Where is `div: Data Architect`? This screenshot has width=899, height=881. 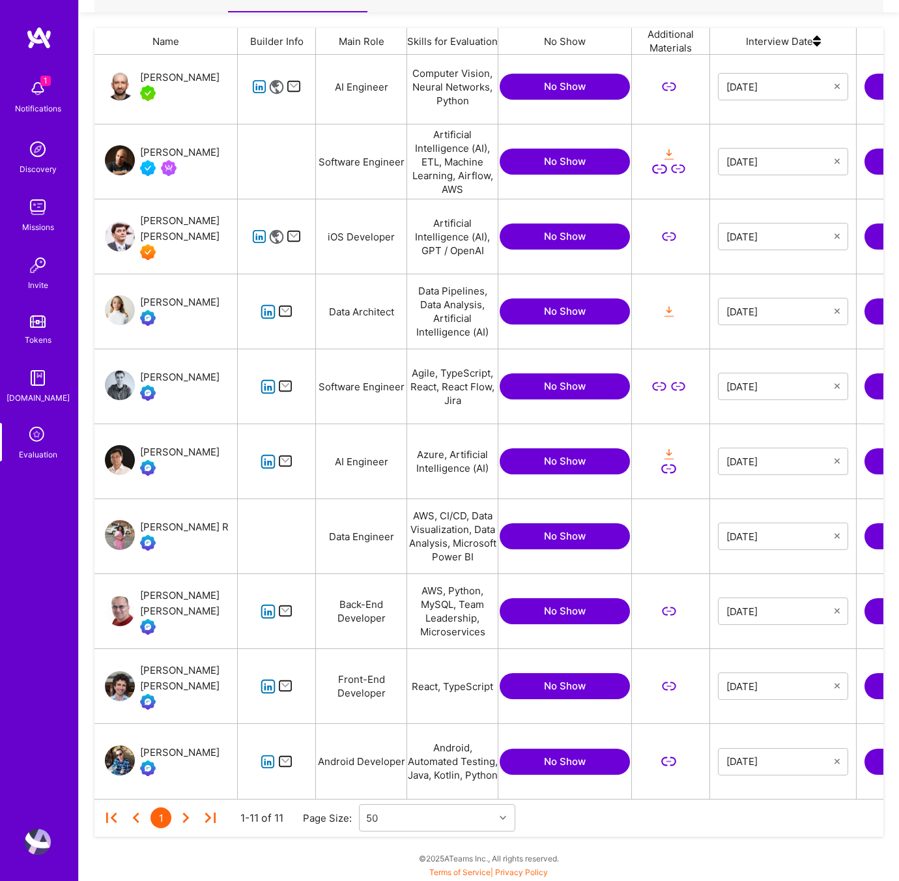 div: Data Architect is located at coordinates (362, 312).